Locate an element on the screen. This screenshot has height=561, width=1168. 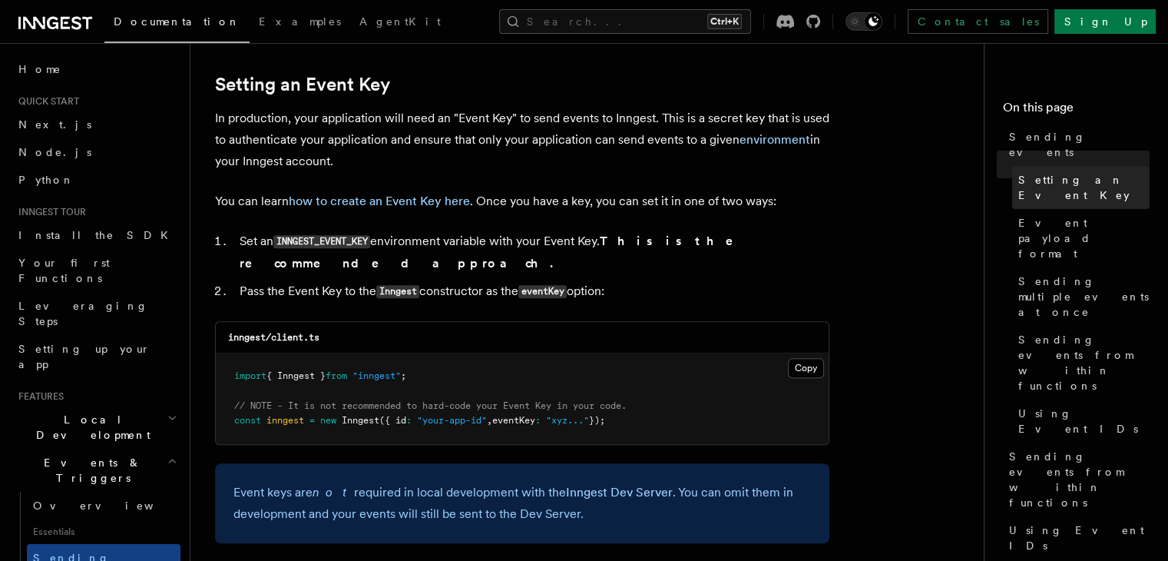
span: from is located at coordinates (336, 376).